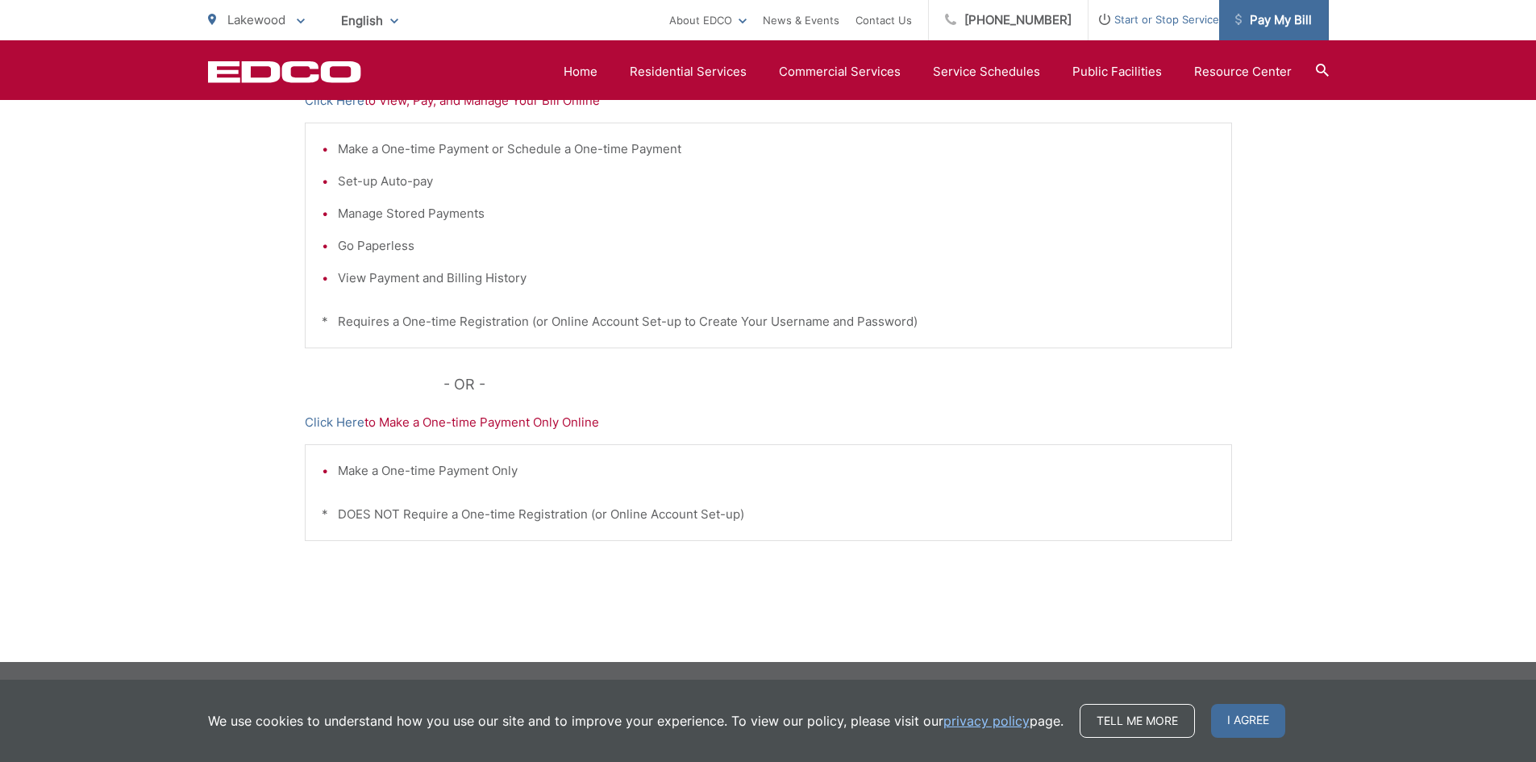  I want to click on a: Commercial Services, so click(839, 72).